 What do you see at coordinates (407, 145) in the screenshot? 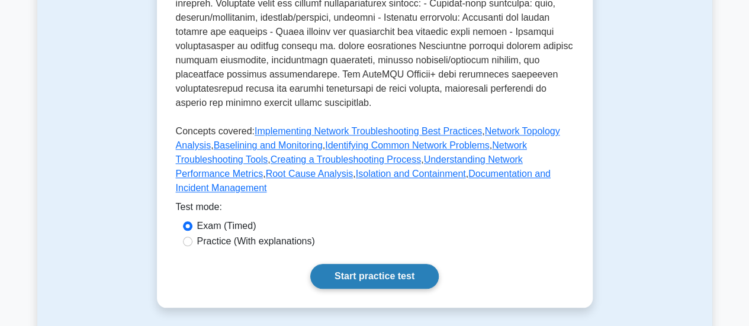
I see `a: Identifying Common Network Problems` at bounding box center [407, 145].